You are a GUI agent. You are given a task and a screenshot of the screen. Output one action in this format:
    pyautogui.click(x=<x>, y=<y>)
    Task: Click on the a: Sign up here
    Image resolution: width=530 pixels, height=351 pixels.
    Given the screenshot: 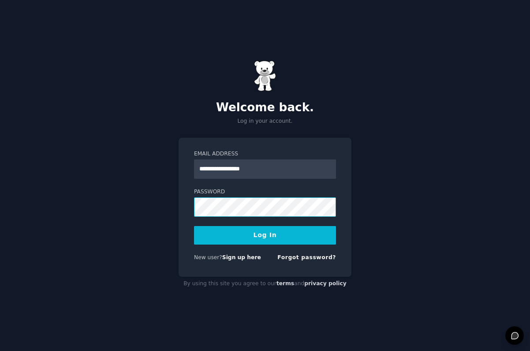 What is the action you would take?
    pyautogui.click(x=242, y=257)
    